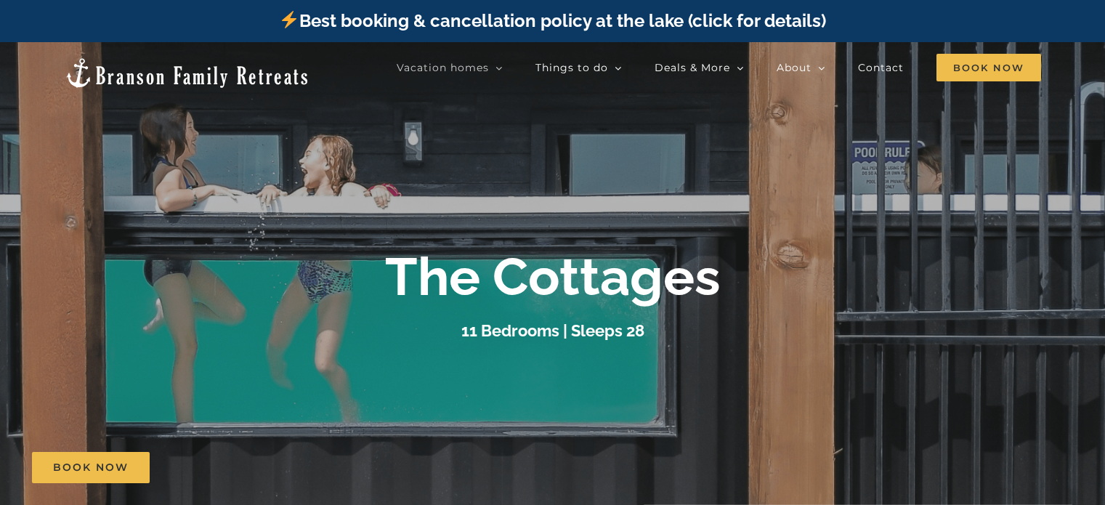  Describe the element at coordinates (553, 330) in the screenshot. I see `h3: 11 Bedrooms | Sleeps 28` at that location.